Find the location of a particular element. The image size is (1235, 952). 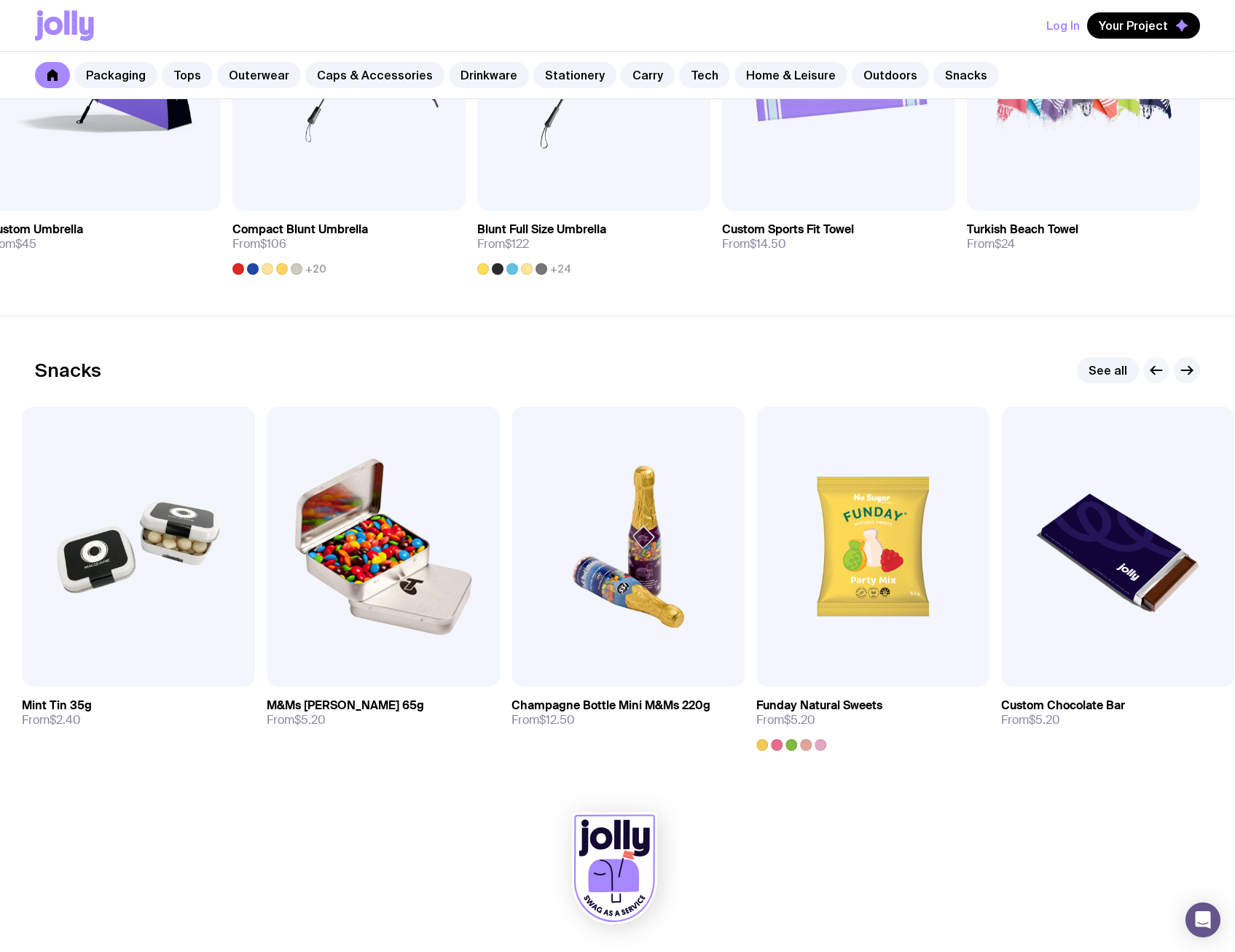

span: $122 is located at coordinates (516, 244).